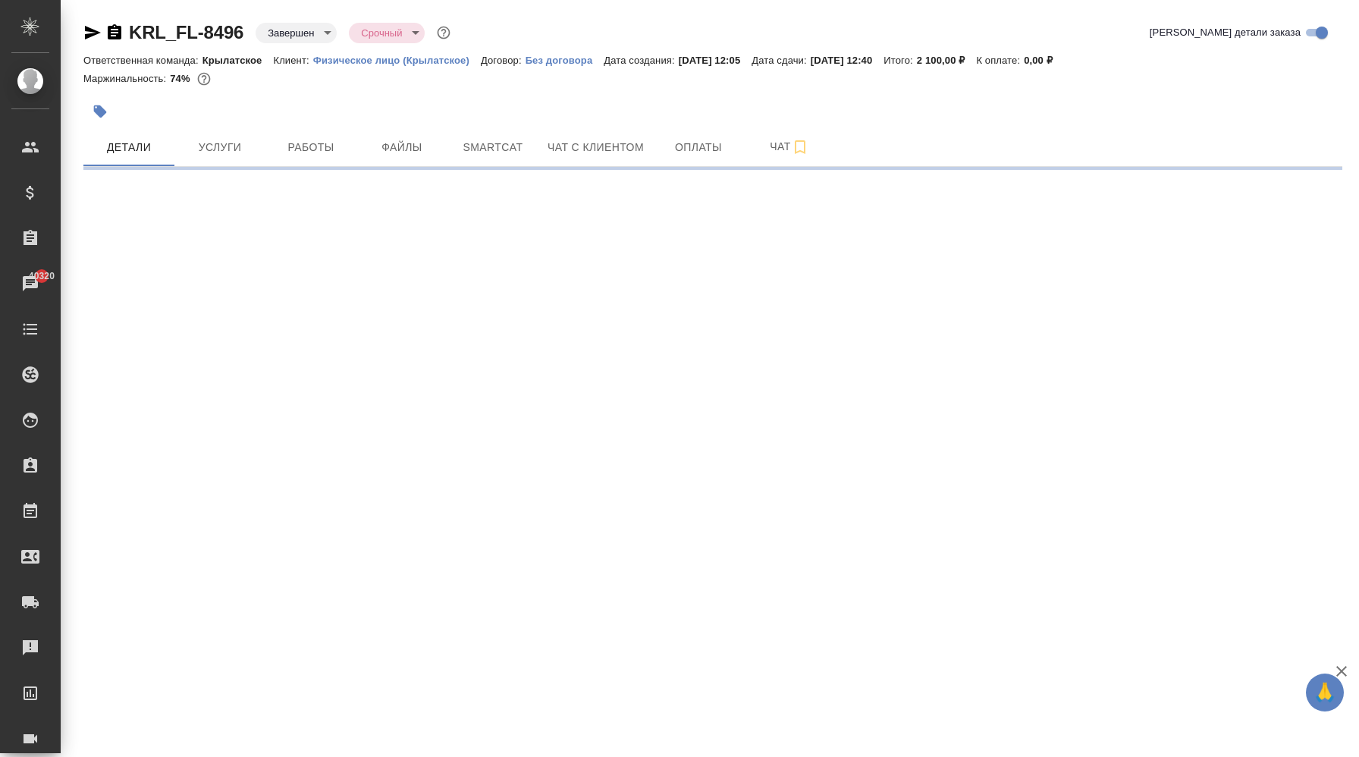  I want to click on button: Скопировать ссылку, so click(114, 33).